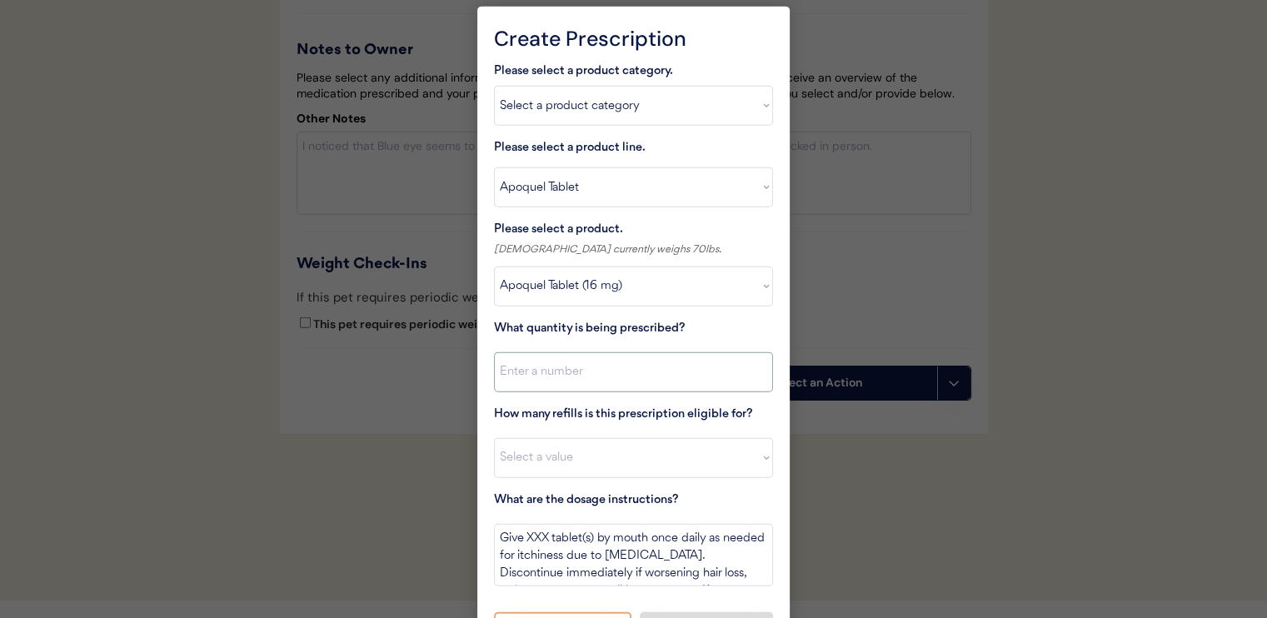 The height and width of the screenshot is (618, 1267). What do you see at coordinates (633, 501) in the screenshot?
I see `div: What are the dosage instructions?` at bounding box center [633, 501].